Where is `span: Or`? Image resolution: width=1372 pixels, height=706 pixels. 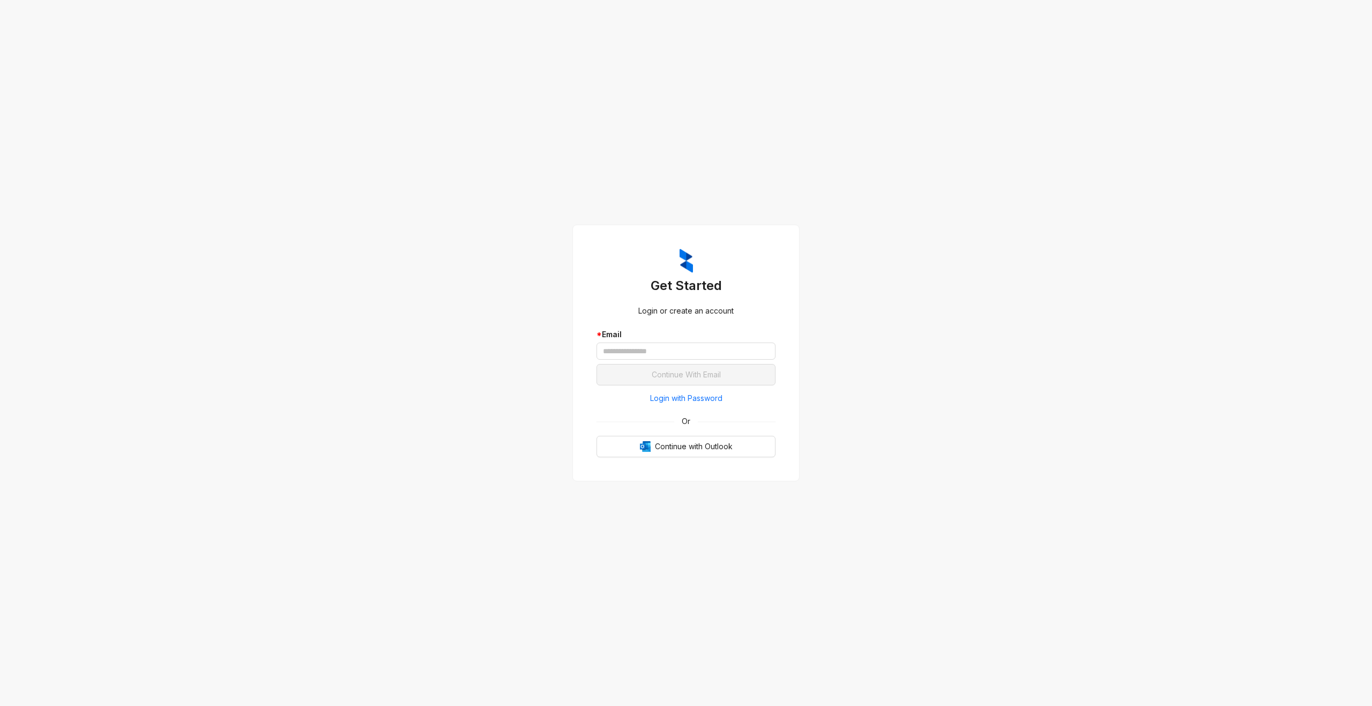 span: Or is located at coordinates (686, 421).